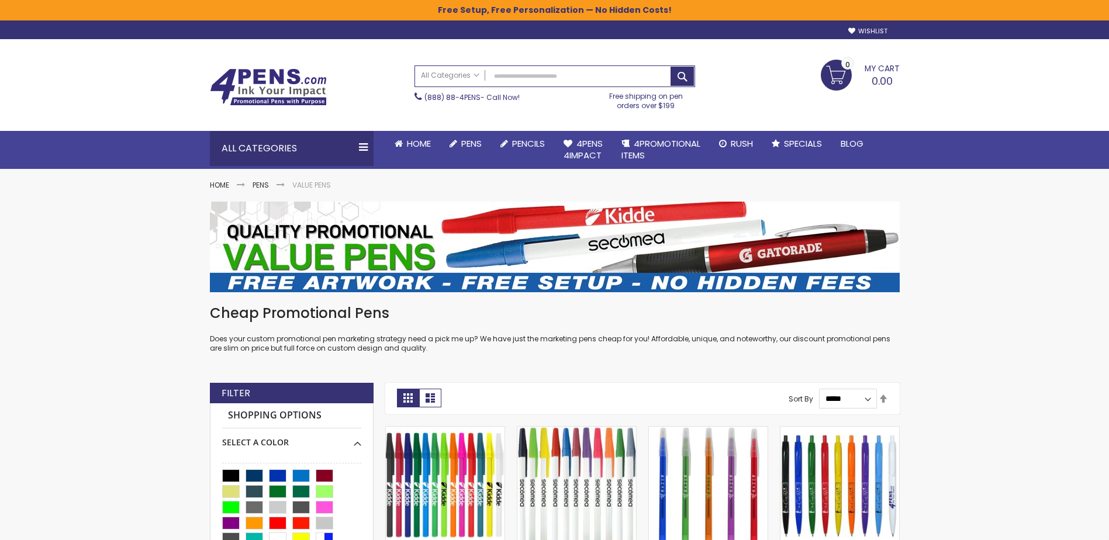 The width and height of the screenshot is (1109, 540). What do you see at coordinates (867, 31) in the screenshot?
I see `a: Wishlist` at bounding box center [867, 31].